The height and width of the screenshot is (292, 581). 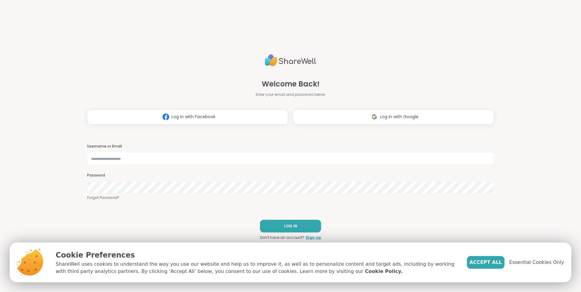 What do you see at coordinates (291, 226) in the screenshot?
I see `span: LOG IN` at bounding box center [291, 226].